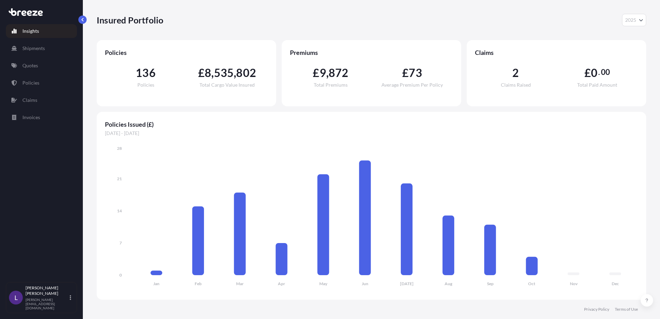 This screenshot has height=319, width=660. Describe the element at coordinates (631, 20) in the screenshot. I see `span: 2025` at that location.